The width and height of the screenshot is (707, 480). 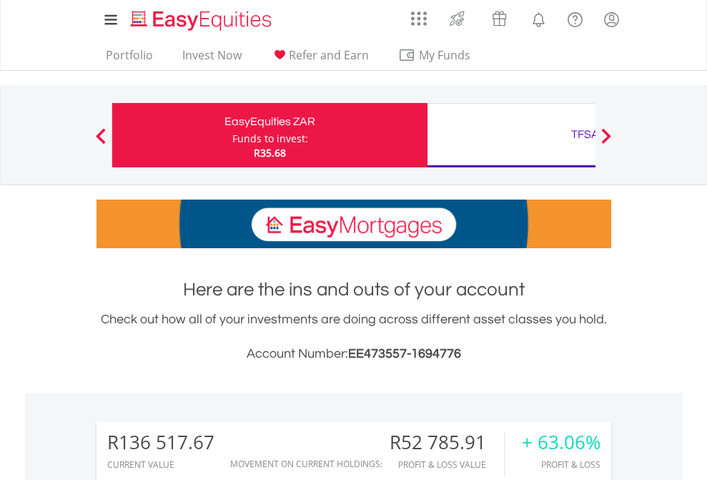 I want to click on img: thrive-v2.svg, so click(x=457, y=19).